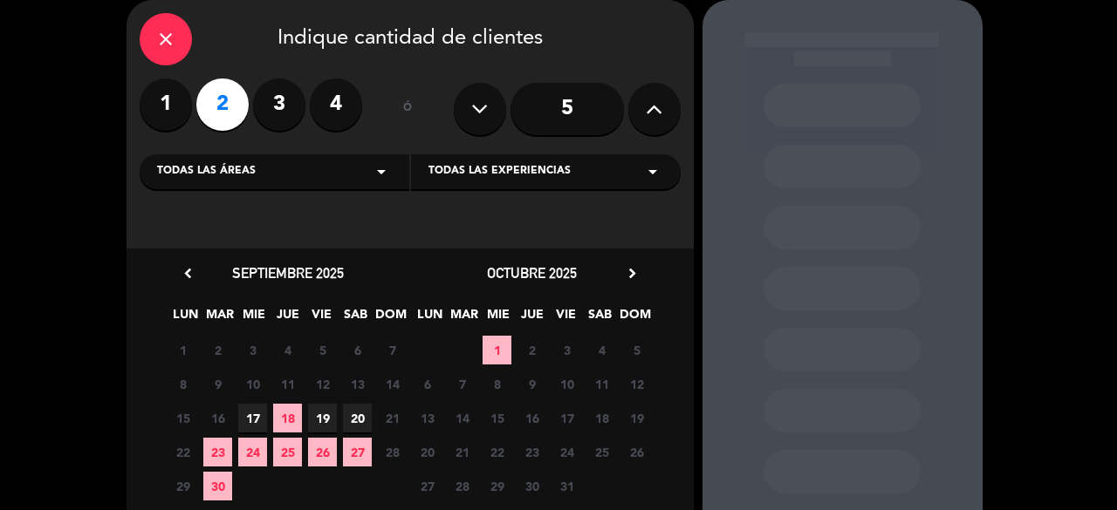 Image resolution: width=1117 pixels, height=510 pixels. I want to click on span: octubre 2025, so click(531, 273).